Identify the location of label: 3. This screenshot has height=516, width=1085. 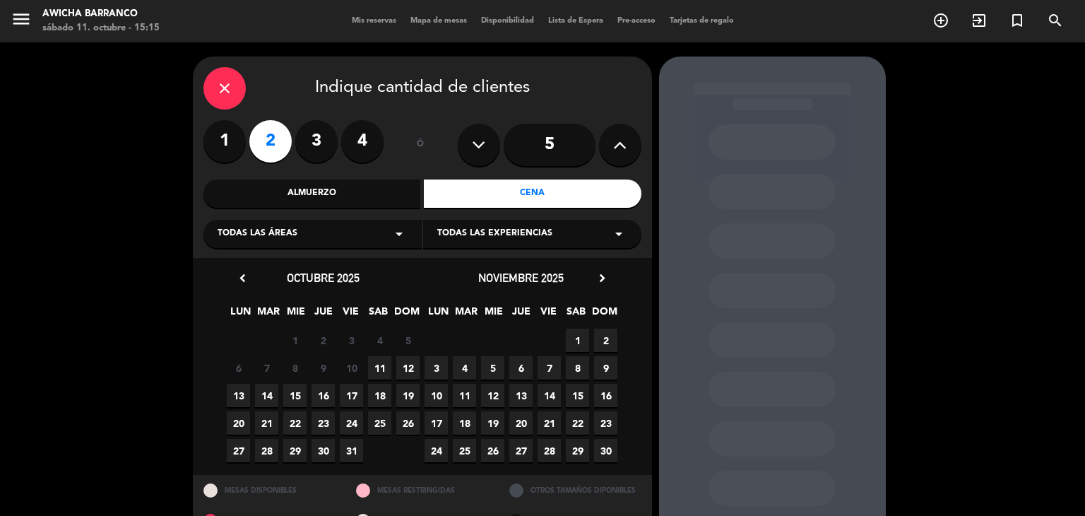
(317, 141).